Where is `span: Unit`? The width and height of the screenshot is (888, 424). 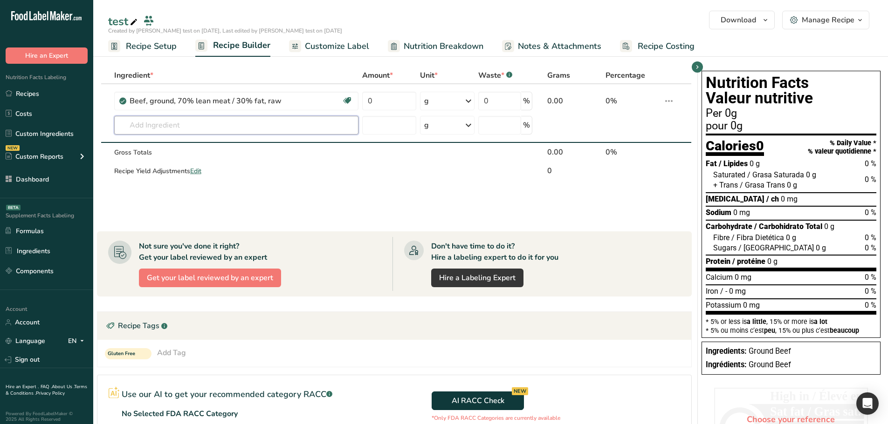
span: Unit is located at coordinates (429, 75).